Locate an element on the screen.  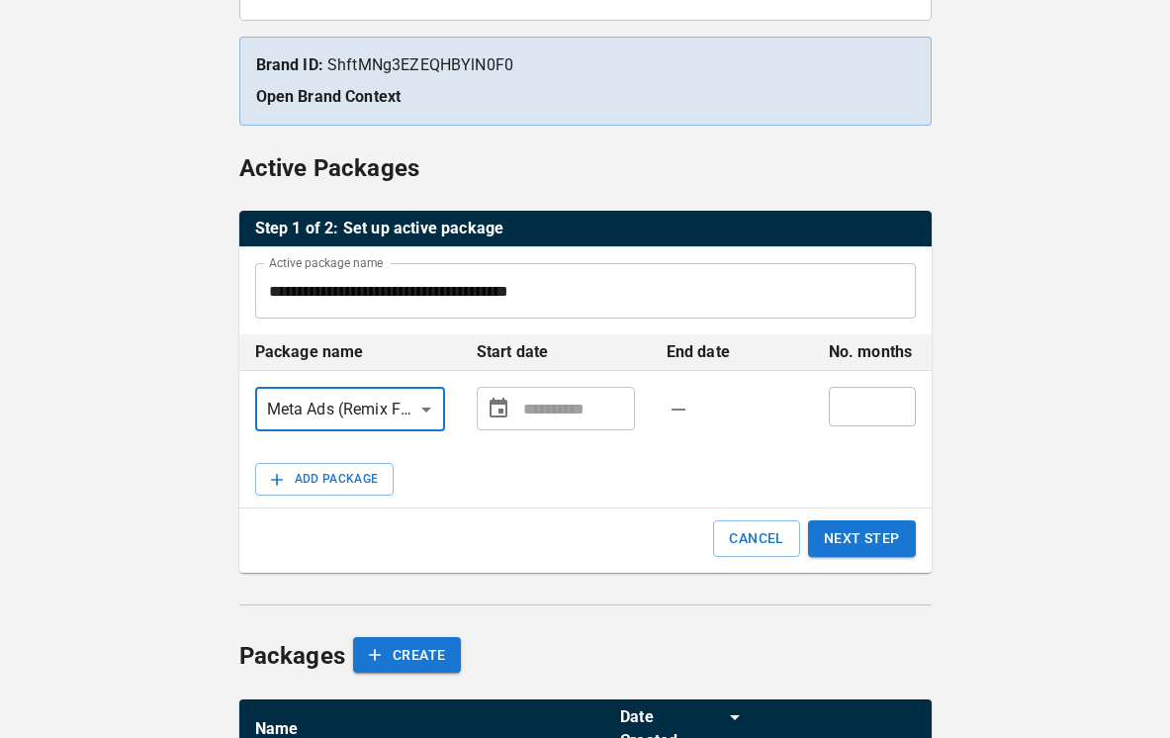
p: ShftMNg3EZEQHBYlN0F0 is located at coordinates (586, 65).